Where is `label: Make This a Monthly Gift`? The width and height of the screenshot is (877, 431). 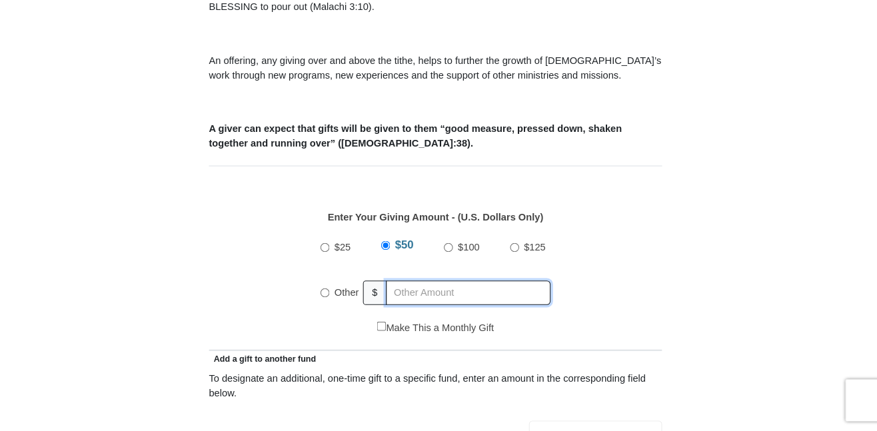 label: Make This a Monthly Gift is located at coordinates (439, 332).